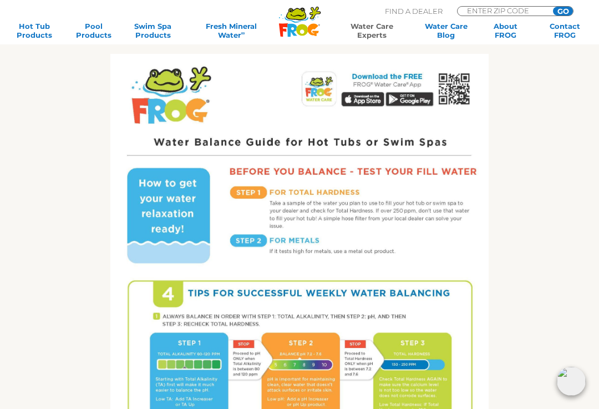 Image resolution: width=599 pixels, height=409 pixels. What do you see at coordinates (505, 31) in the screenshot?
I see `a: AboutFROG` at bounding box center [505, 31].